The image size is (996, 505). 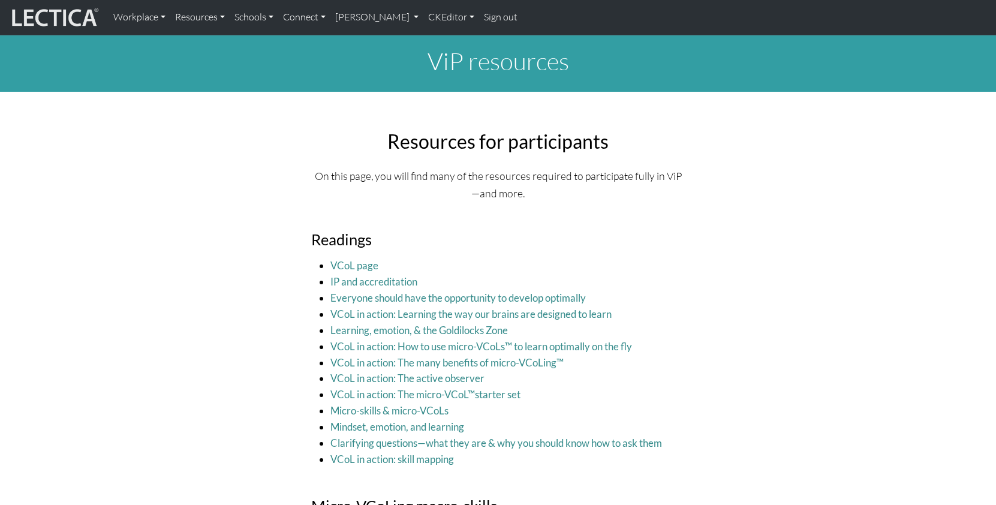 What do you see at coordinates (397, 426) in the screenshot?
I see `a: Mindset, emotion, and learning` at bounding box center [397, 426].